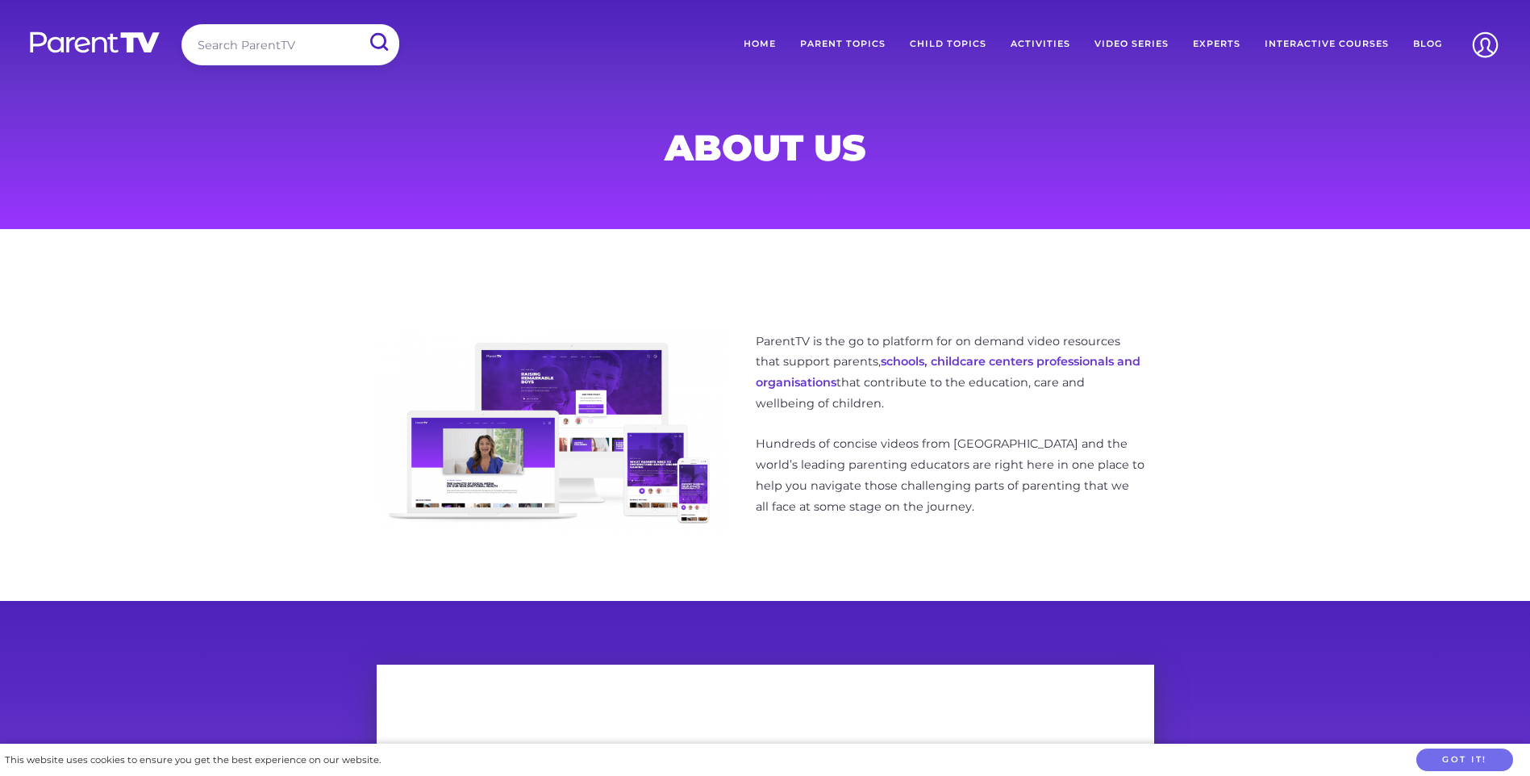 This screenshot has width=1530, height=776. What do you see at coordinates (766, 148) in the screenshot?
I see `h1: About Us` at bounding box center [766, 148].